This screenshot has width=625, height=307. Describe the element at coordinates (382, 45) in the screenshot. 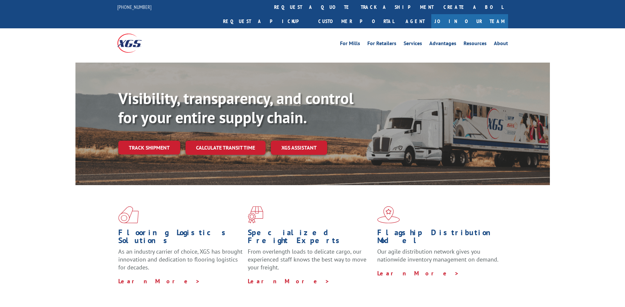

I see `a: For Retailers` at that location.